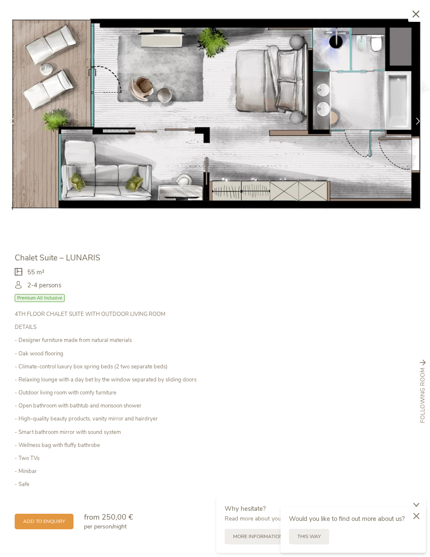 The width and height of the screenshot is (430, 557). What do you see at coordinates (245, 509) in the screenshot?
I see `span: Why hesitate?` at bounding box center [245, 509].